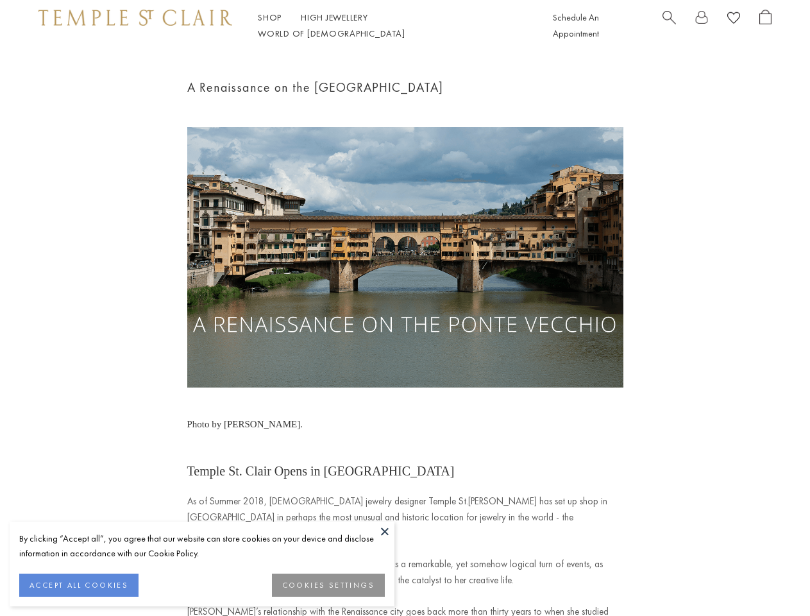 Image resolution: width=810 pixels, height=616 pixels. What do you see at coordinates (328, 585) in the screenshot?
I see `button: COOKIES SETTINGS` at bounding box center [328, 585].